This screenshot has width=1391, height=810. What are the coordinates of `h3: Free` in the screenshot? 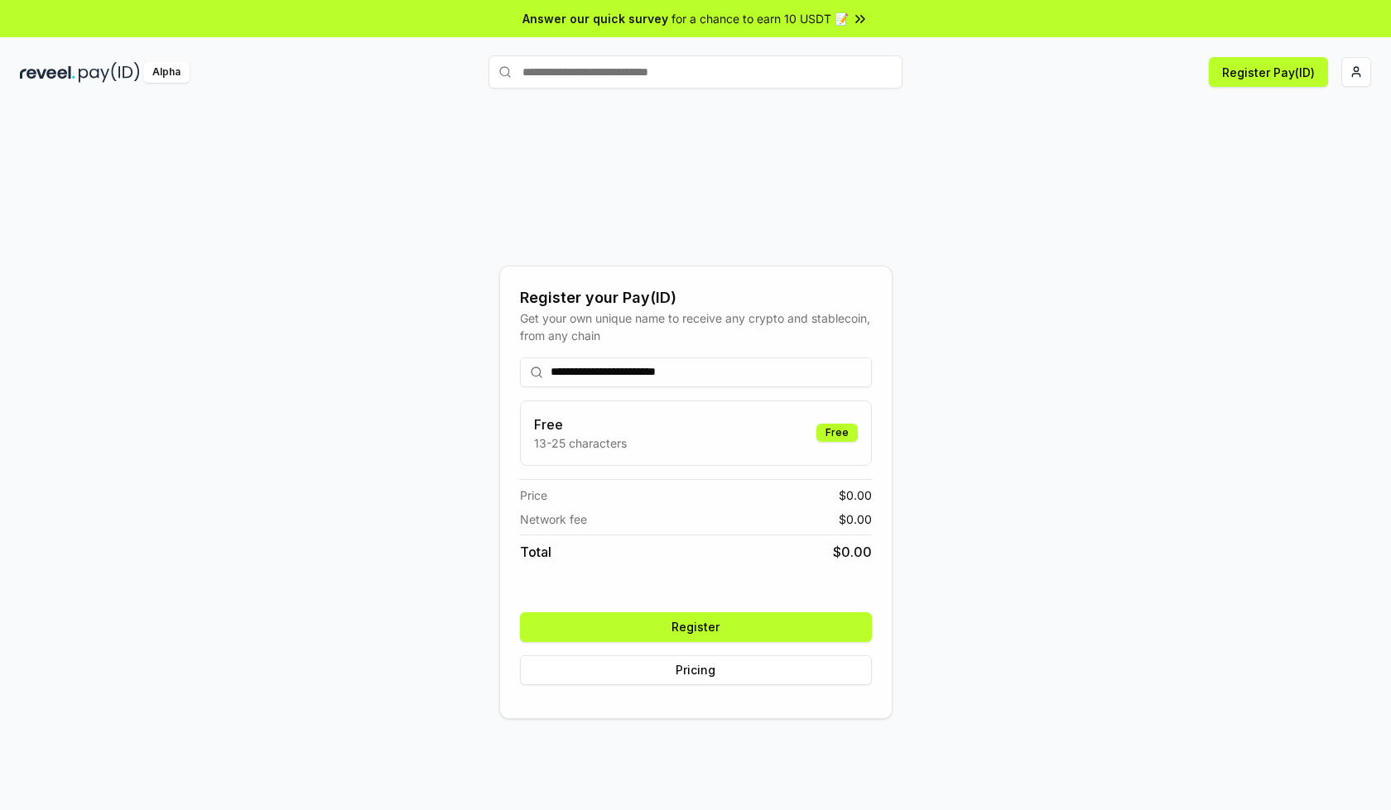 It's located at (580, 425).